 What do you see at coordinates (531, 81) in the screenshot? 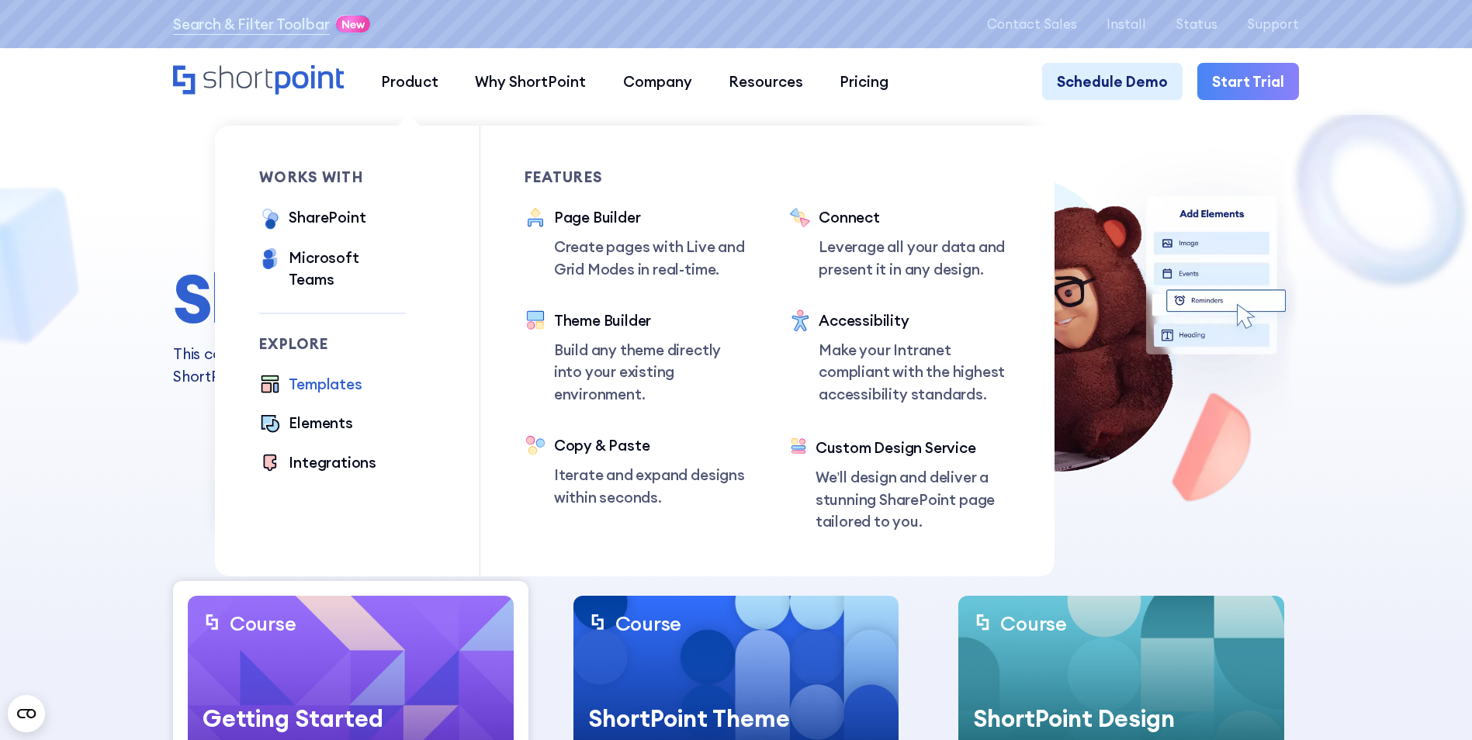
I see `a: Why ShortPoint` at bounding box center [531, 81].